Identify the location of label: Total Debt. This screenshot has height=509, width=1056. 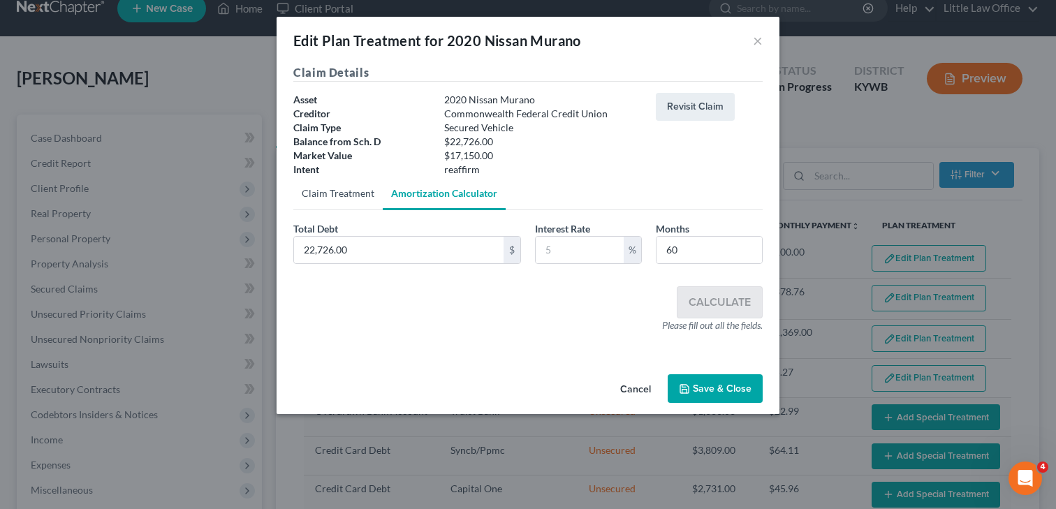
(316, 228).